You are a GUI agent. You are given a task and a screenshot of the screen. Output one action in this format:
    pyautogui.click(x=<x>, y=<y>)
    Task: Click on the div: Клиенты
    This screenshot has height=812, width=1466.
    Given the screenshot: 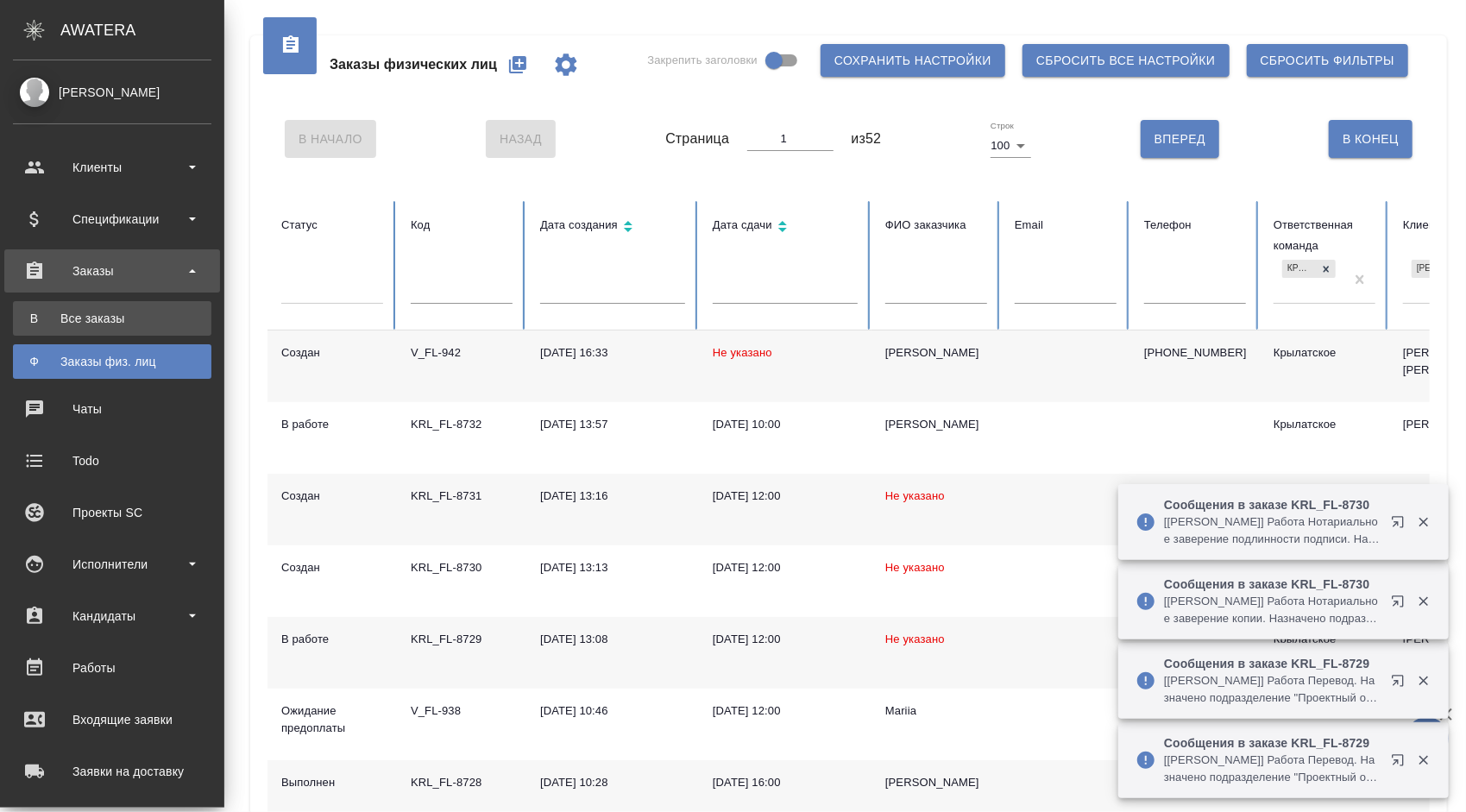 What is the action you would take?
    pyautogui.click(x=112, y=168)
    